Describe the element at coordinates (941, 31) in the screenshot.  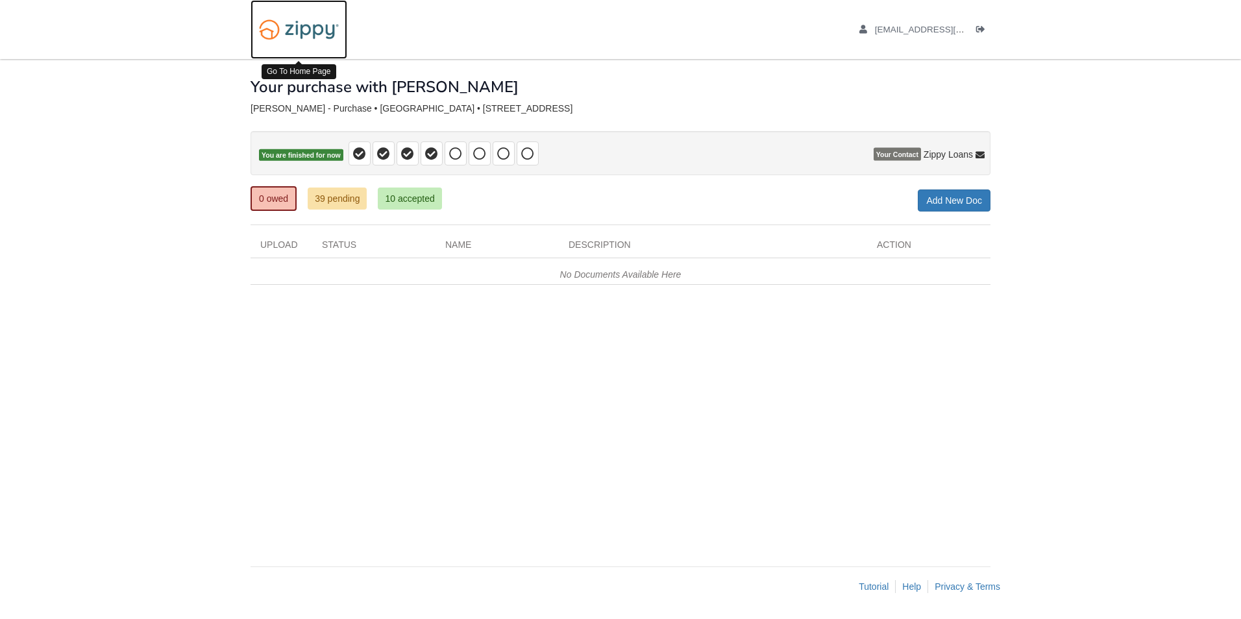
I see `a: edit profile` at that location.